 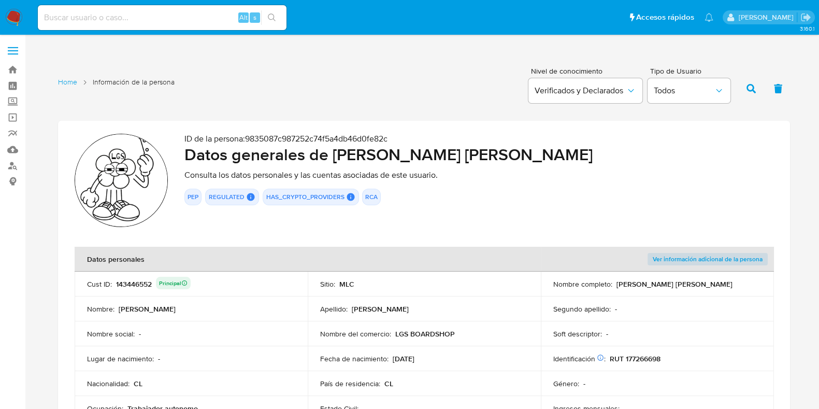 What do you see at coordinates (271, 18) in the screenshot?
I see `button: search-icon` at bounding box center [271, 18].